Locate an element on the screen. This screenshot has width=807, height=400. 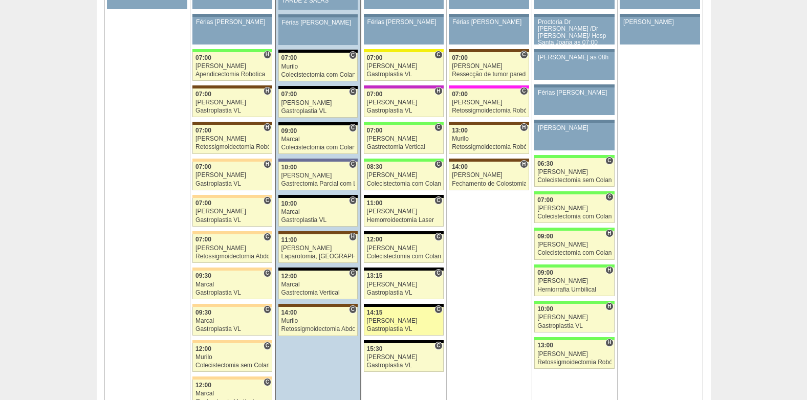
div: Fechamento de Colostomia ou Enterostomia is located at coordinates (489, 184).